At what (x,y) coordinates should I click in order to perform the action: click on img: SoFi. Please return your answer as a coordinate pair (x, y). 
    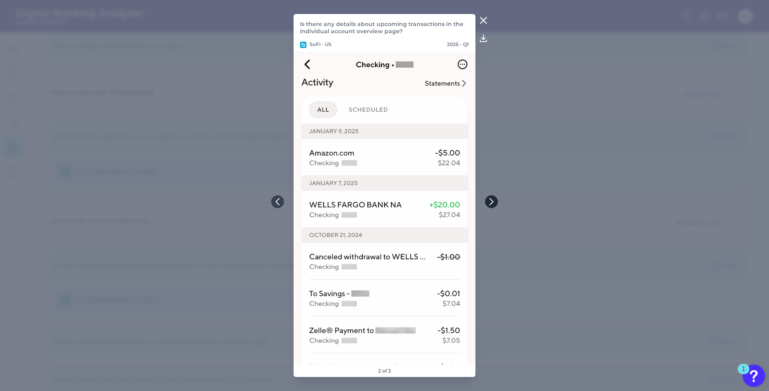
    Looking at the image, I should click on (303, 45).